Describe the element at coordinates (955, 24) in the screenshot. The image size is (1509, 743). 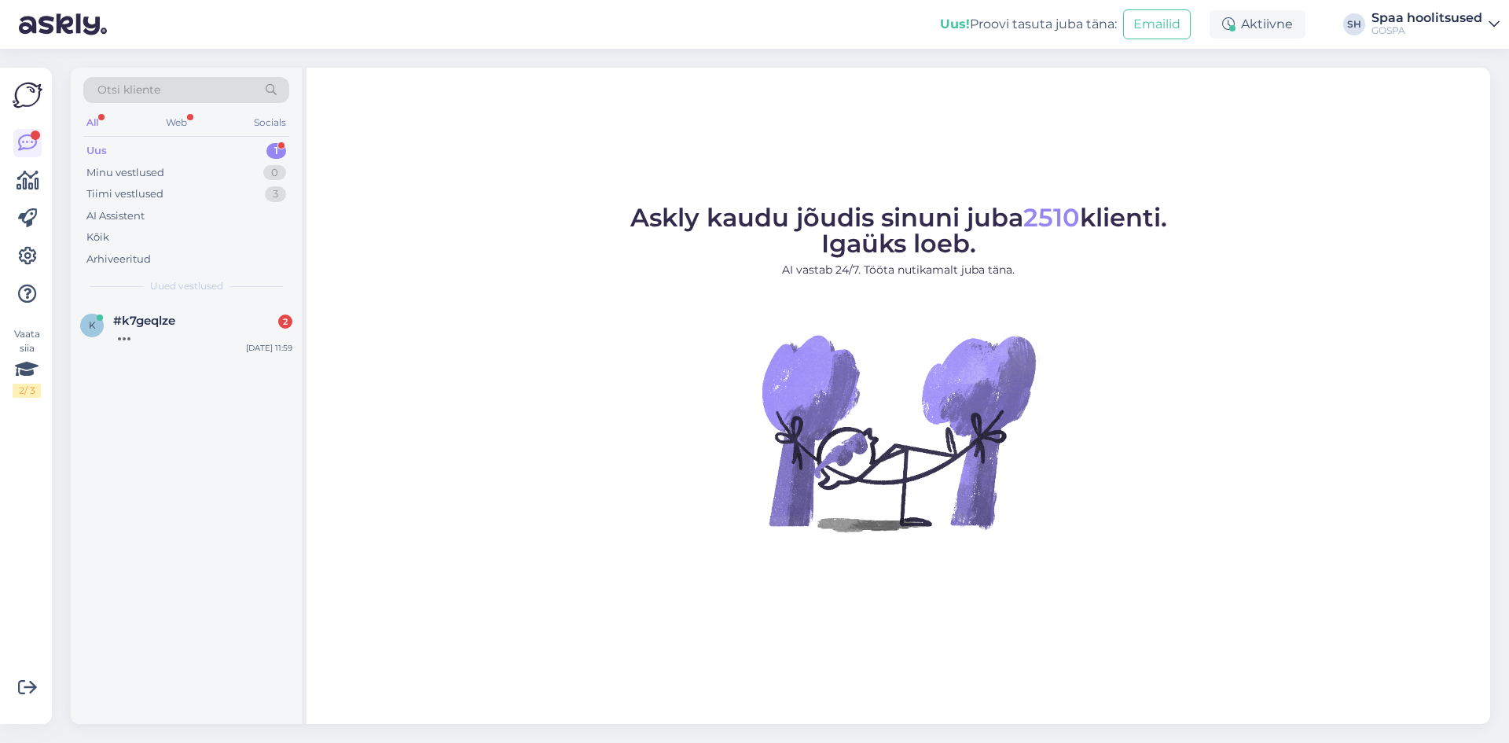
I see `b: Uus!` at that location.